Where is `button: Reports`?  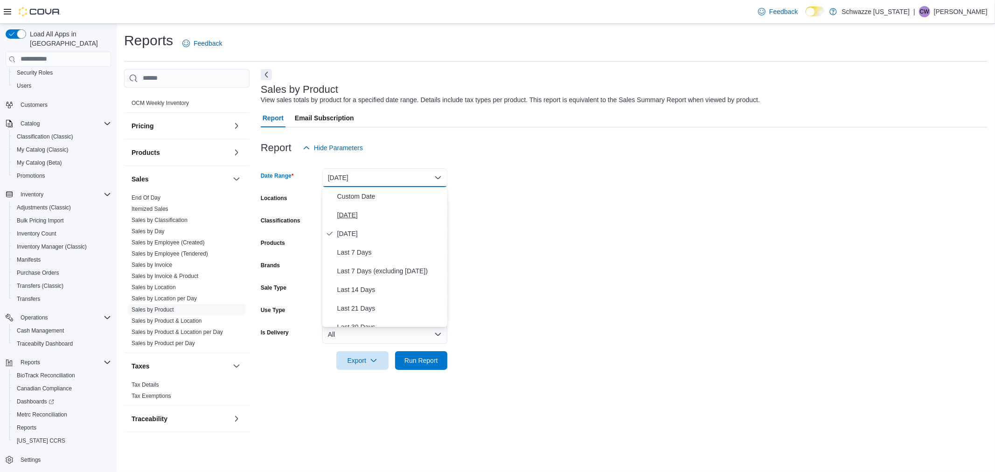
button: Reports is located at coordinates (58, 362).